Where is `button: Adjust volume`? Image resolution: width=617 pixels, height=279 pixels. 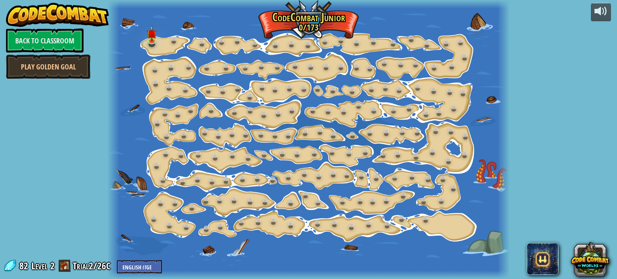 button: Adjust volume is located at coordinates (601, 12).